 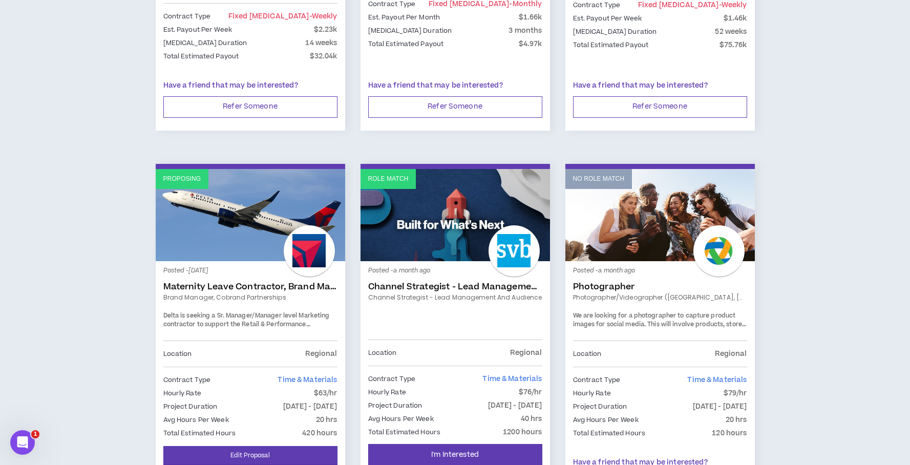 What do you see at coordinates (182, 179) in the screenshot?
I see `p: Proposing` at bounding box center [182, 179].